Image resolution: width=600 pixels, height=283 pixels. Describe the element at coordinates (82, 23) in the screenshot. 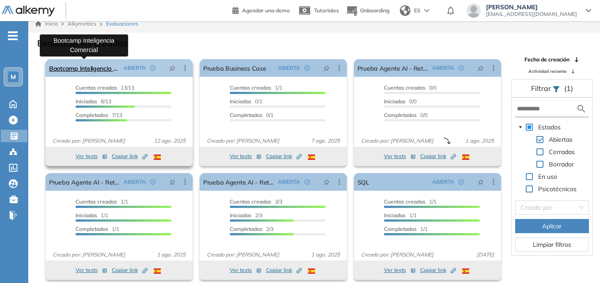

I see `span: Alkymetrics` at that location.